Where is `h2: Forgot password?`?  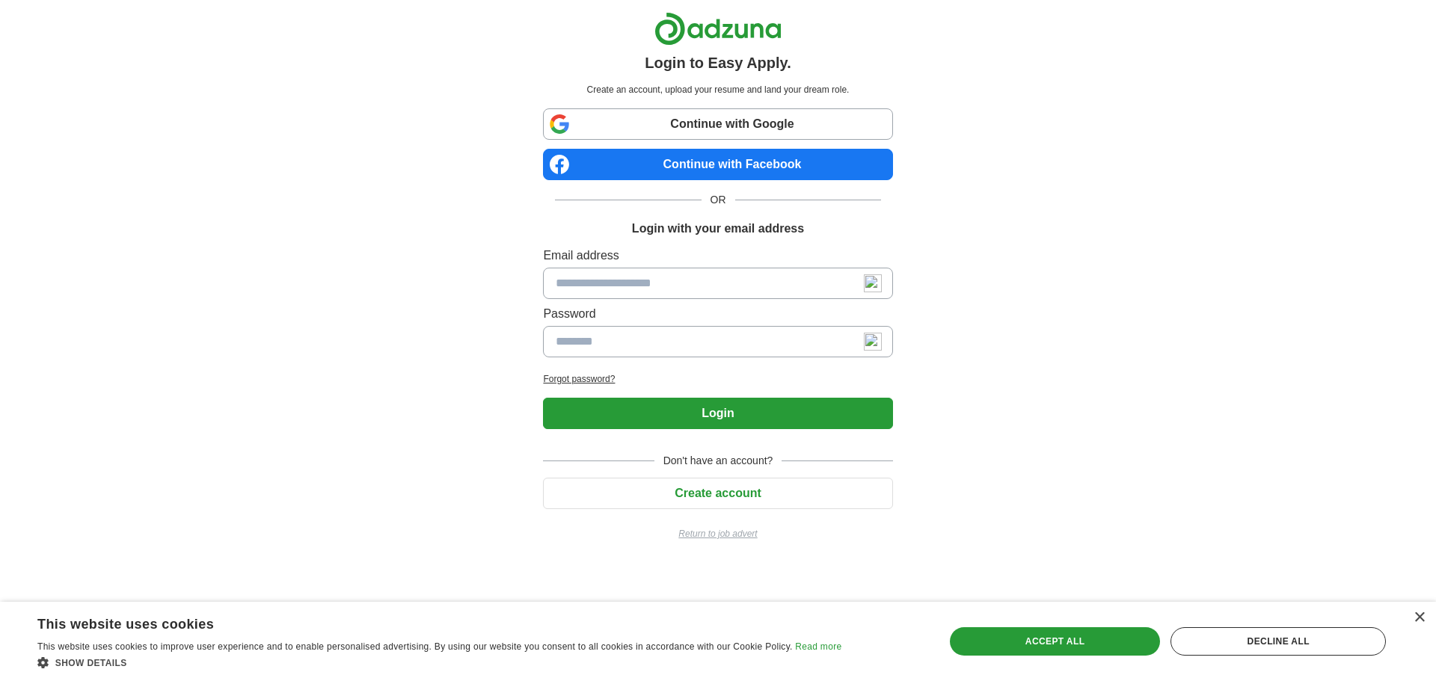
h2: Forgot password? is located at coordinates (717, 379).